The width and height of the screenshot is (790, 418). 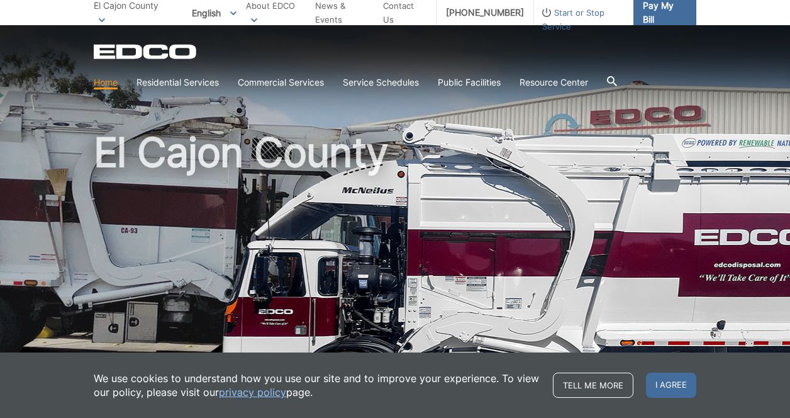 I want to click on h1: El Cajon County, so click(x=395, y=270).